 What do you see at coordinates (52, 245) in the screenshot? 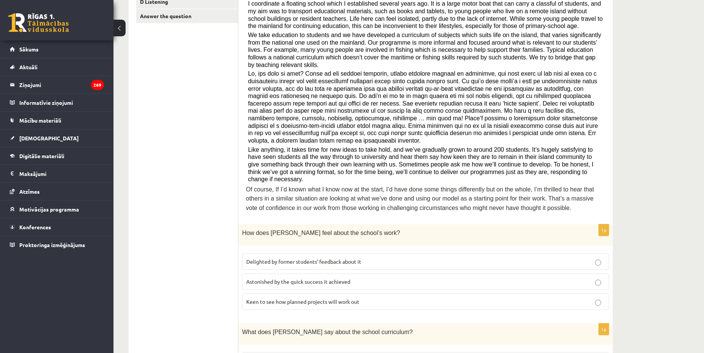
I see `span: Proktoringa izmēģinājums` at bounding box center [52, 245].